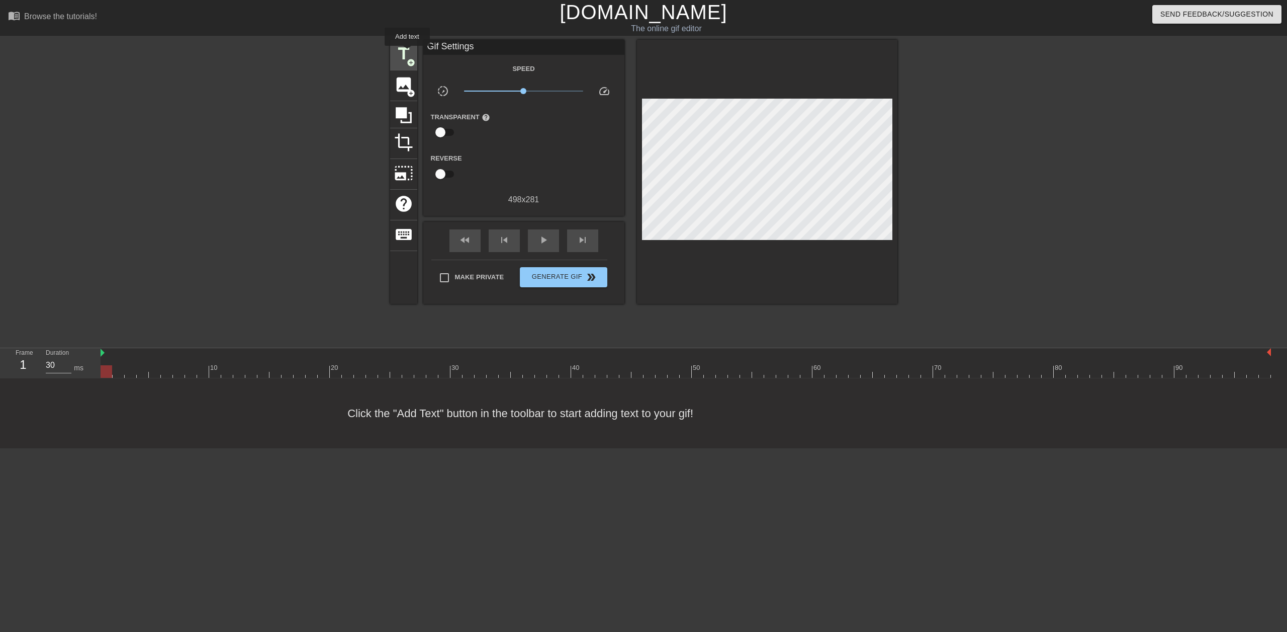  Describe the element at coordinates (78, 368) in the screenshot. I see `div: ms` at that location.